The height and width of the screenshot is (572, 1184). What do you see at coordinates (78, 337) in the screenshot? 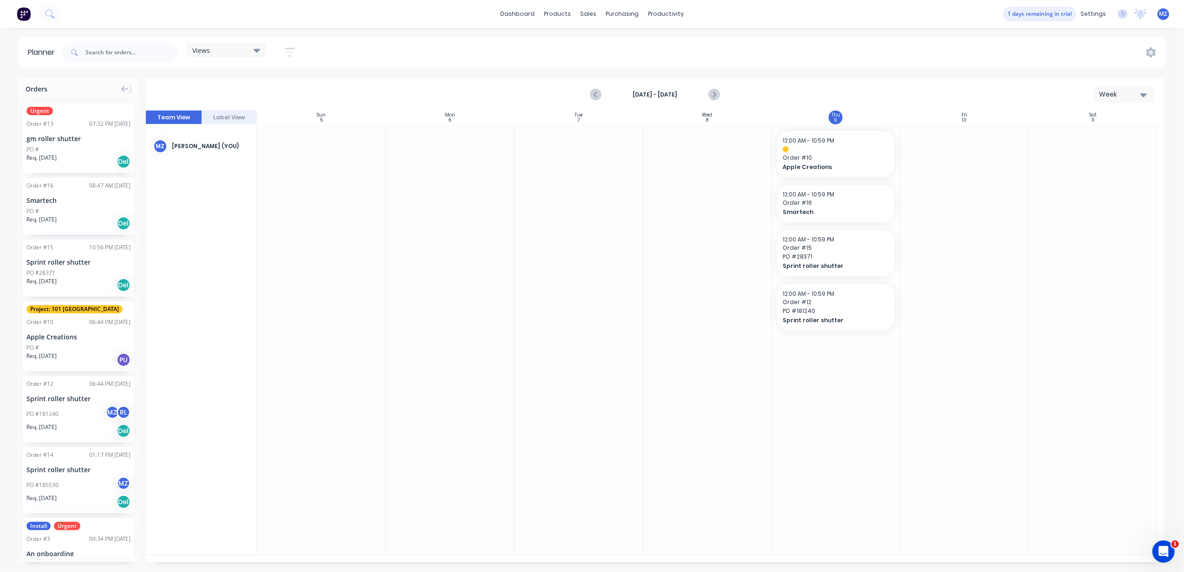
I see `div: Apple Creations` at bounding box center [78, 337].